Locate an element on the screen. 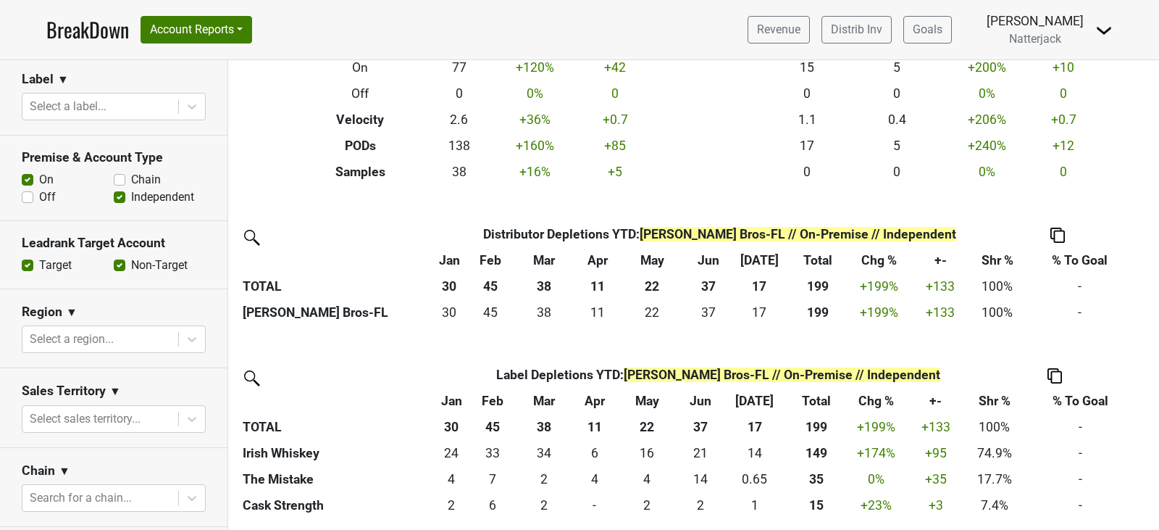  th: Total: activate to sort column ascending is located at coordinates (818, 260).